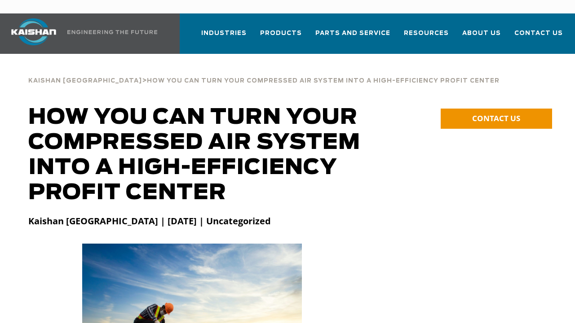  What do you see at coordinates (482, 33) in the screenshot?
I see `span: About Us` at bounding box center [482, 33].